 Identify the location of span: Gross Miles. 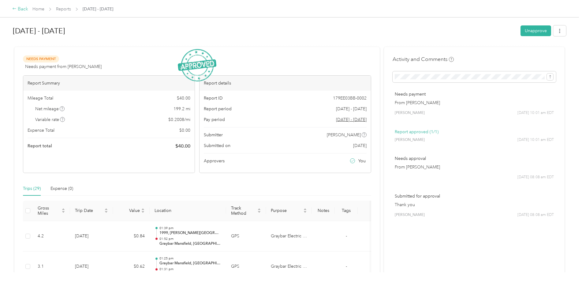
(49, 210).